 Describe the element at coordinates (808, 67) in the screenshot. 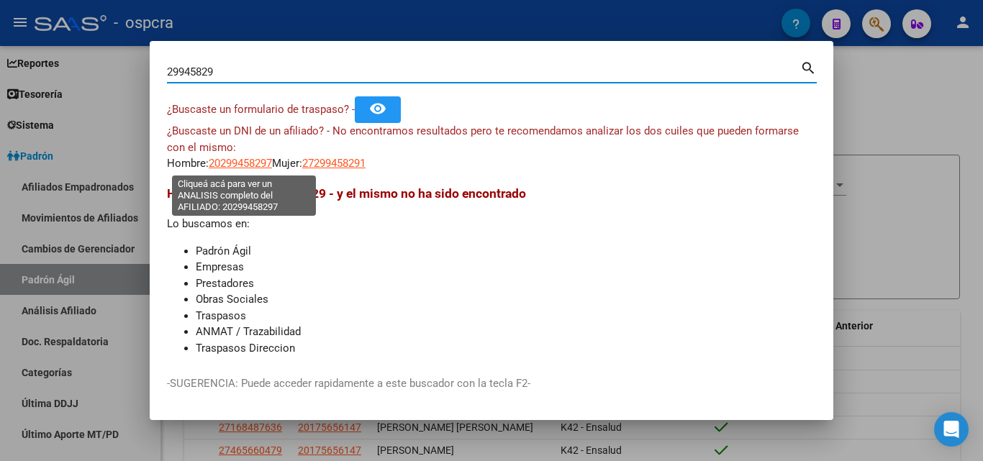

I see `mat-icon: search` at that location.